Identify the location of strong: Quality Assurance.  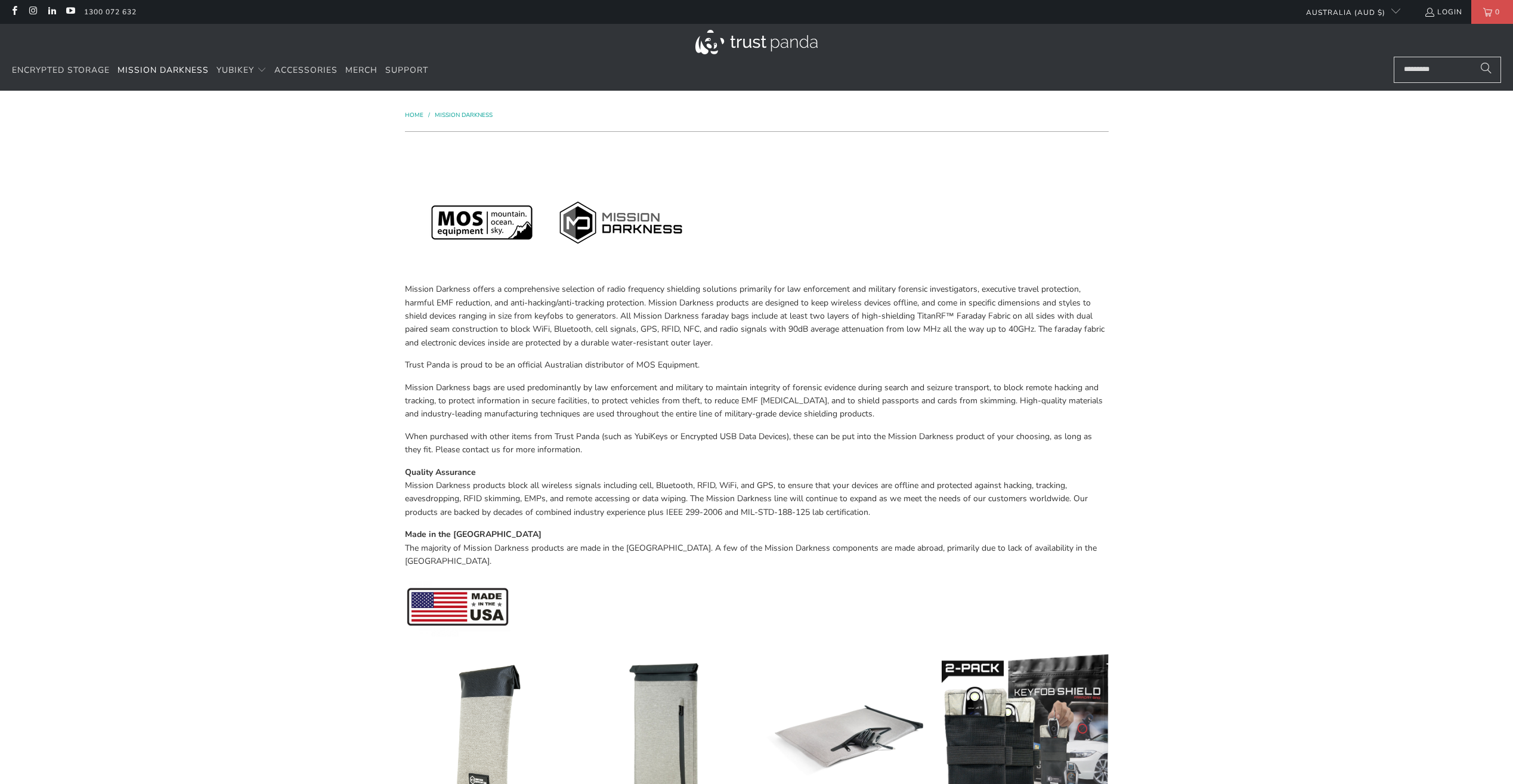
(440, 472).